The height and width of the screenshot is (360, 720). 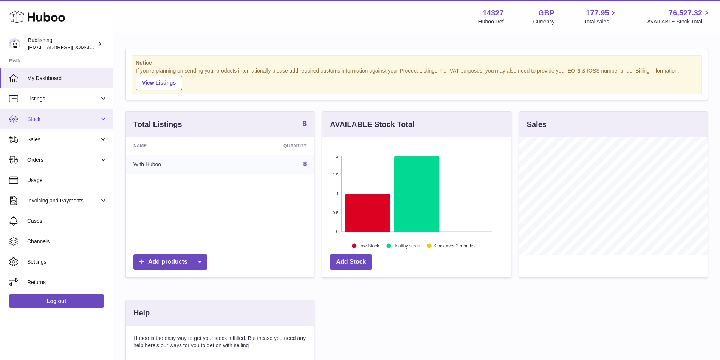 What do you see at coordinates (67, 262) in the screenshot?
I see `span: Settings` at bounding box center [67, 262].